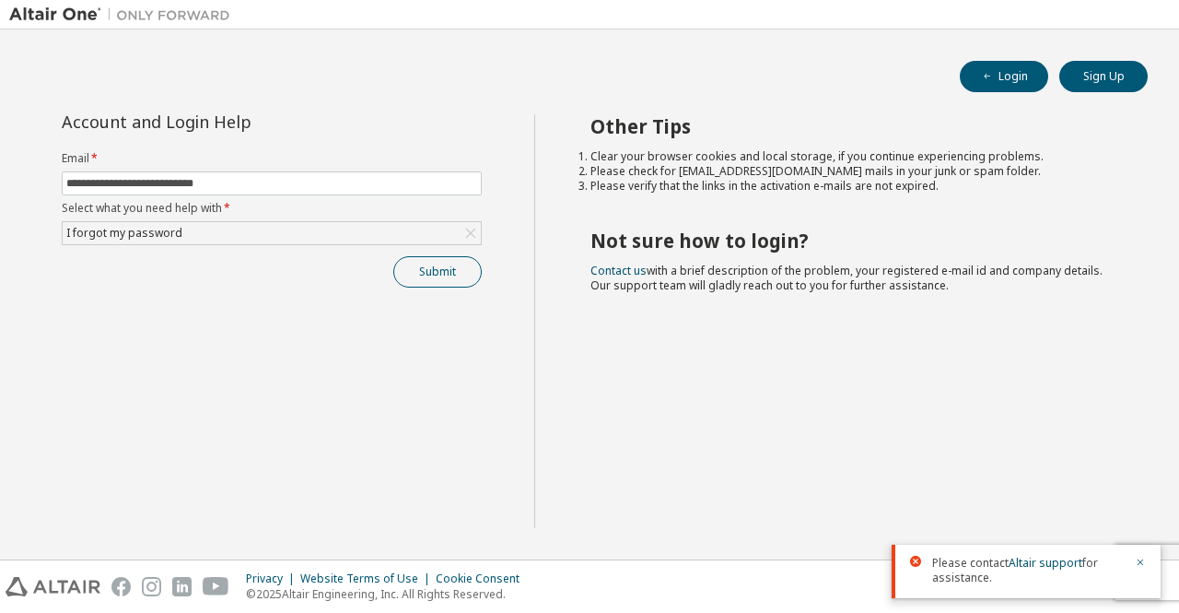  Describe the element at coordinates (53, 586) in the screenshot. I see `img: altair_logo.svg` at that location.